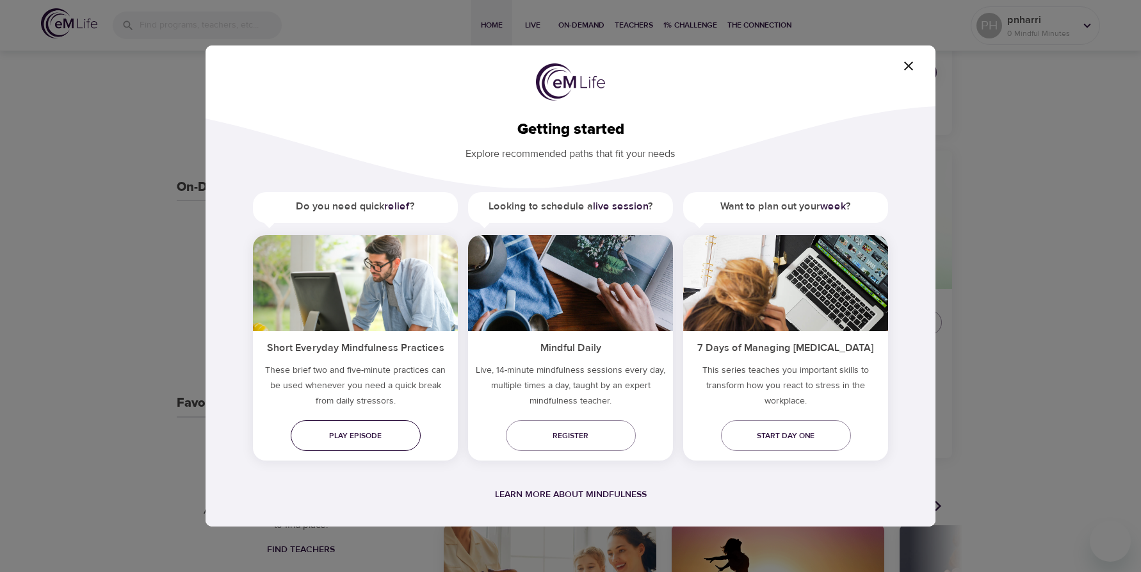 Image resolution: width=1141 pixels, height=572 pixels. Describe the element at coordinates (570, 388) in the screenshot. I see `p: Live, 14-minute mindfulness sessions every day, multiple times a day, taught by an expert mindful...` at that location.